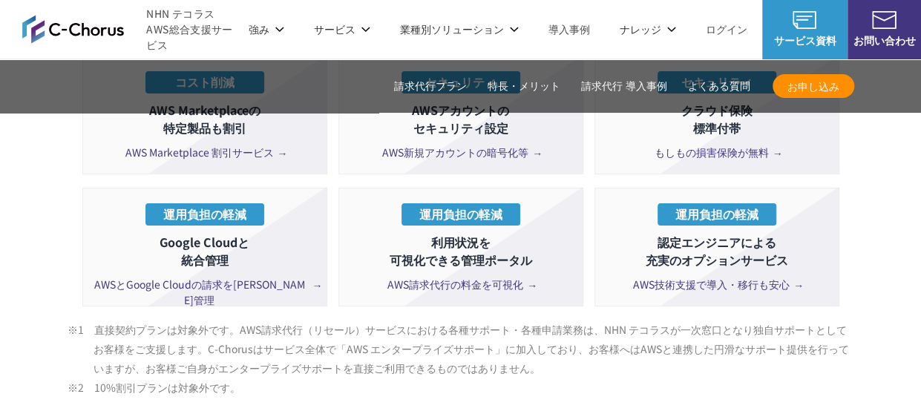 Image resolution: width=921 pixels, height=414 pixels. What do you see at coordinates (717, 284) in the screenshot?
I see `a: AWS技術支援で導入・移行も安心` at bounding box center [717, 284].